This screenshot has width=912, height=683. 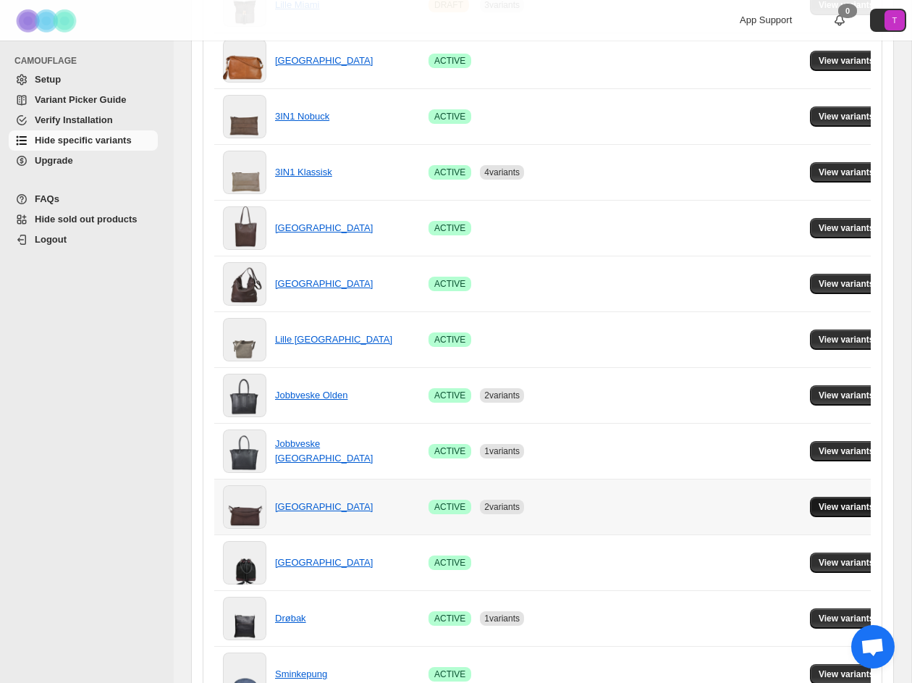 What do you see at coordinates (245, 284) in the screenshot?
I see `img: Amsterdam` at bounding box center [245, 284].